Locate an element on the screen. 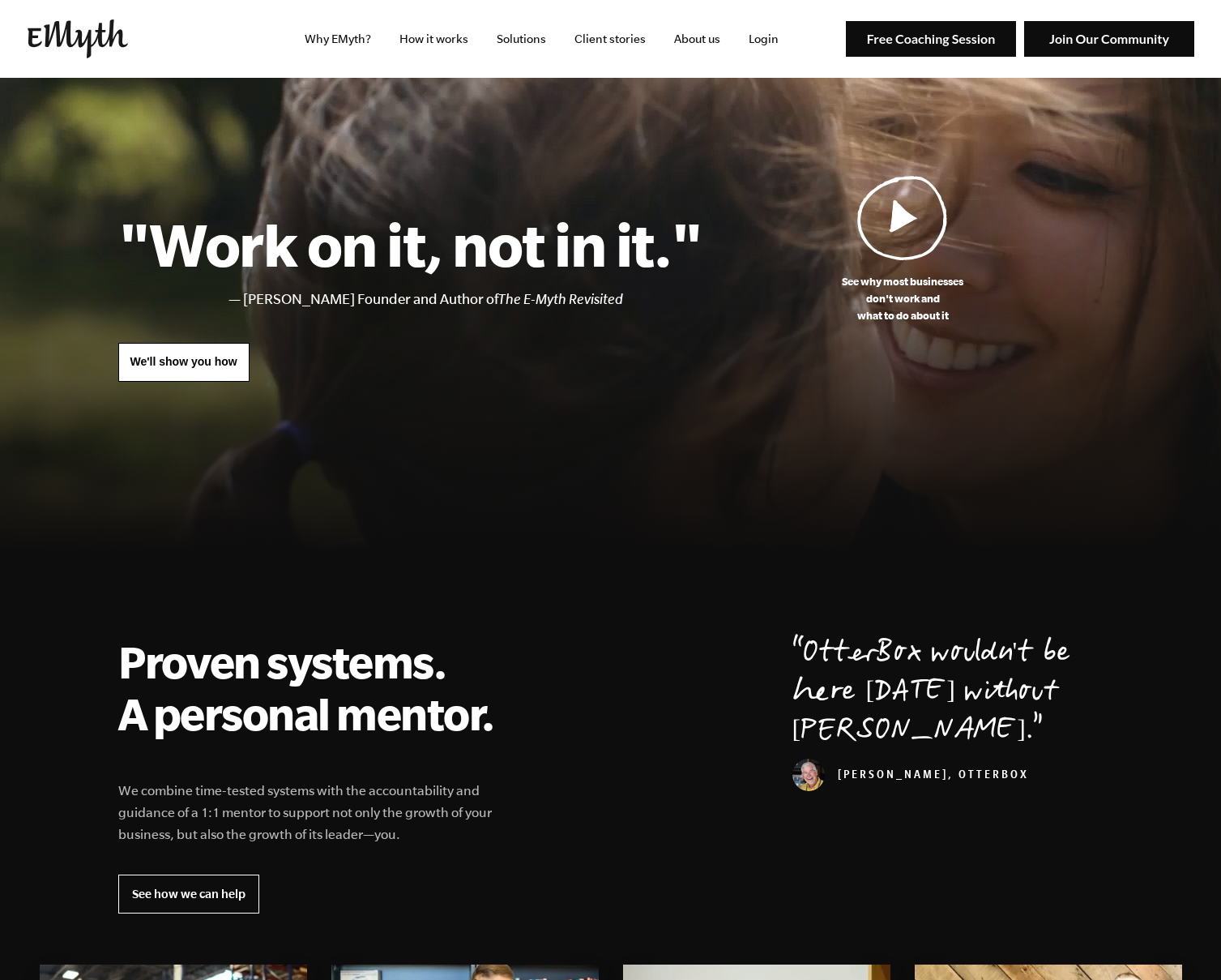 Image resolution: width=1221 pixels, height=980 pixels. a: See how we can help is located at coordinates (188, 894).